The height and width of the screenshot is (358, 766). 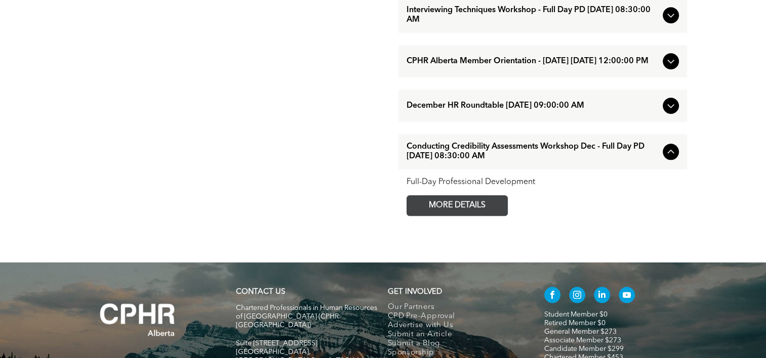 I want to click on a: Retired Member $0, so click(x=574, y=323).